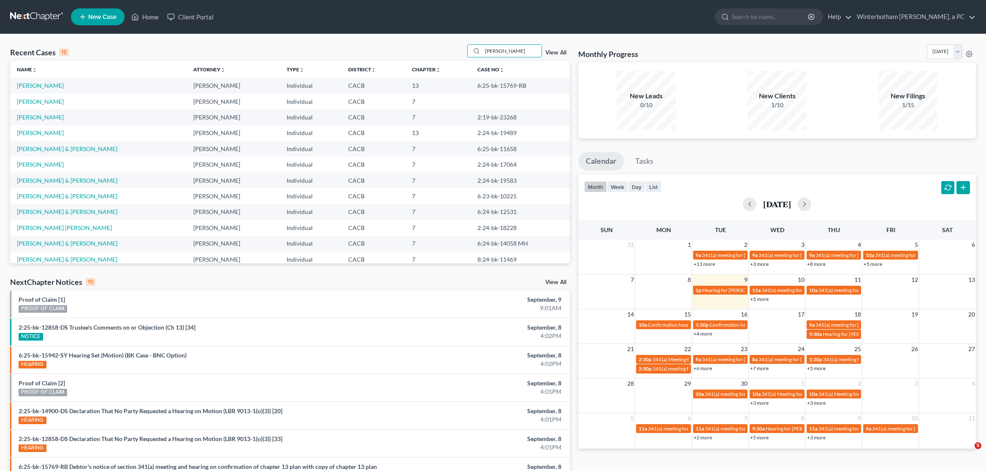 Image resolution: width=986 pixels, height=471 pixels. What do you see at coordinates (777, 105) in the screenshot?
I see `div: 1/10` at bounding box center [777, 105].